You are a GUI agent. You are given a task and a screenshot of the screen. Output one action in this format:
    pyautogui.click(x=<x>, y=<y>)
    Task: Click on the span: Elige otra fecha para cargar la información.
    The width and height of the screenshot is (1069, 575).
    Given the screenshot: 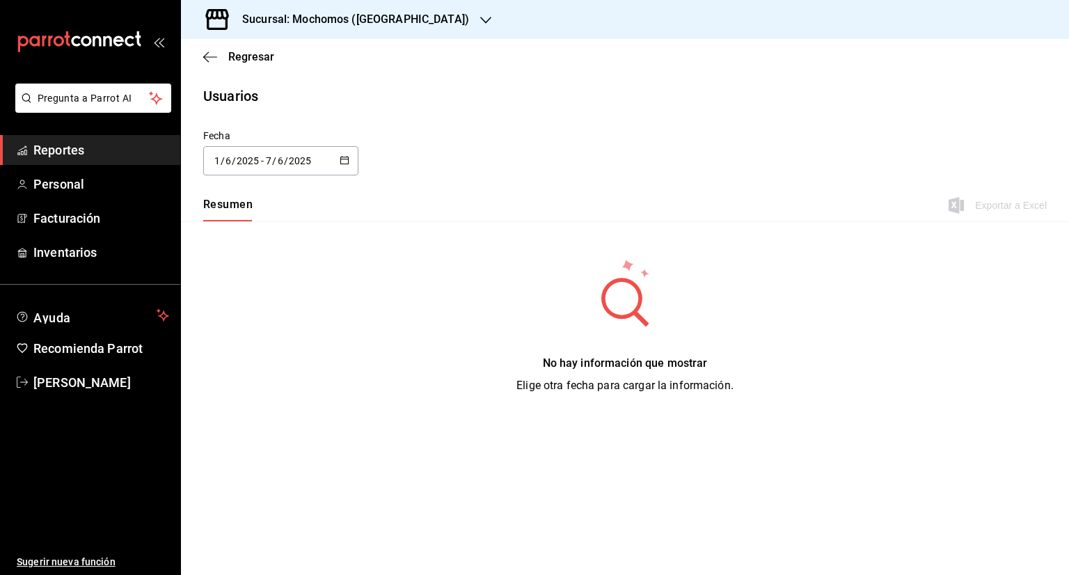 What is the action you would take?
    pyautogui.click(x=625, y=385)
    